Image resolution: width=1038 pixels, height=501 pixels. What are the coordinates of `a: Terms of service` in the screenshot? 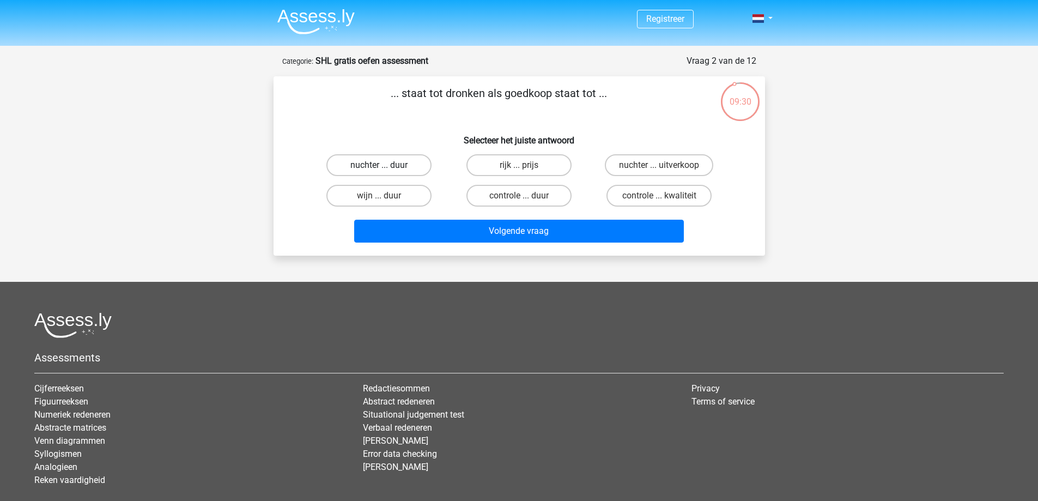 It's located at (723, 401).